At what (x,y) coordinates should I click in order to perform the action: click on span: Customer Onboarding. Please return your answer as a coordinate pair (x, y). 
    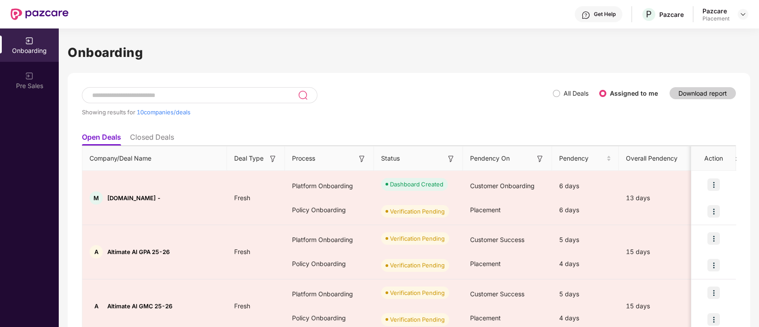
    Looking at the image, I should click on (502, 186).